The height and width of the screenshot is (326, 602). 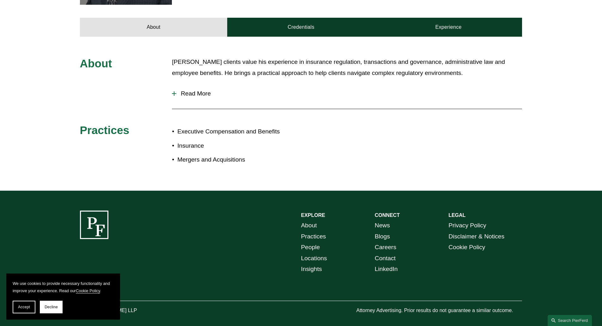 I want to click on a: Disclaimer & Notices, so click(x=477, y=237).